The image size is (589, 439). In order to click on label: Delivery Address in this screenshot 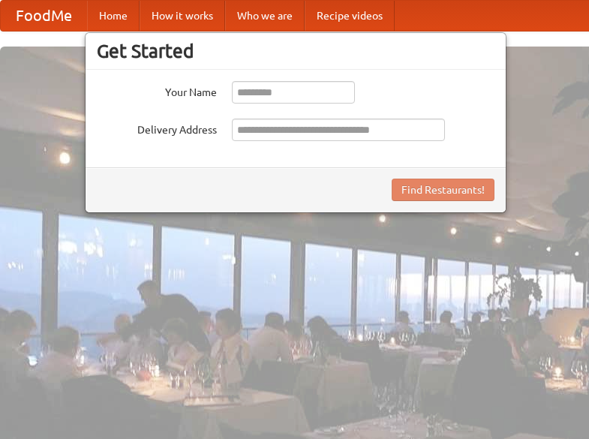, I will do `click(157, 128)`.